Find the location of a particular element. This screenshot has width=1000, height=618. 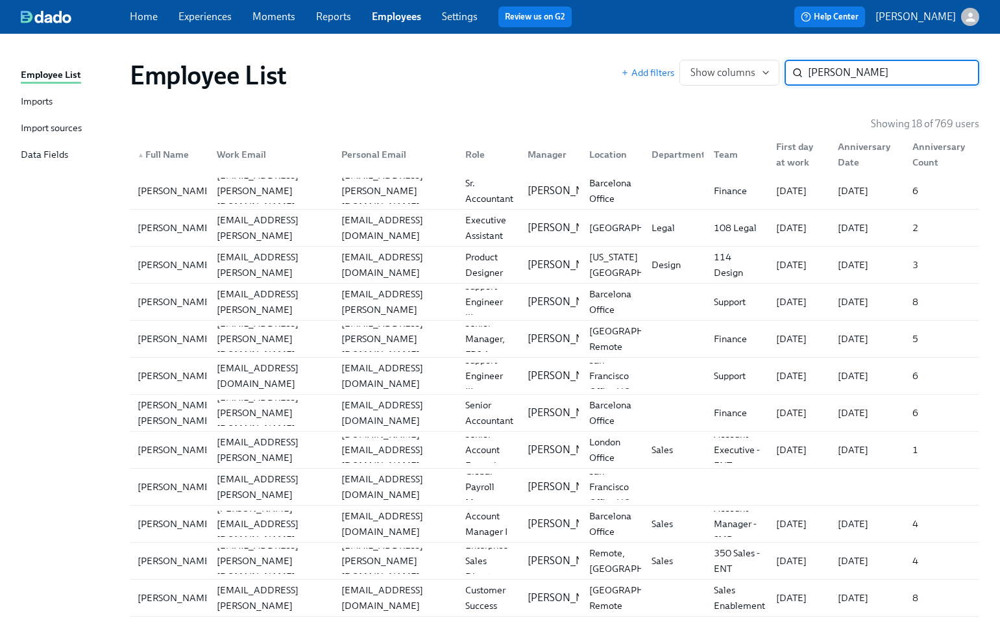

div: Department is located at coordinates (672, 154).